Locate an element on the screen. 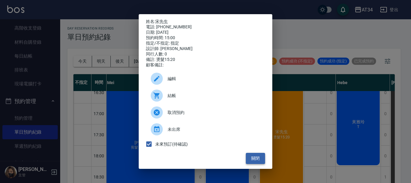 The width and height of the screenshot is (411, 183). p: 姓名: is located at coordinates (206, 22).